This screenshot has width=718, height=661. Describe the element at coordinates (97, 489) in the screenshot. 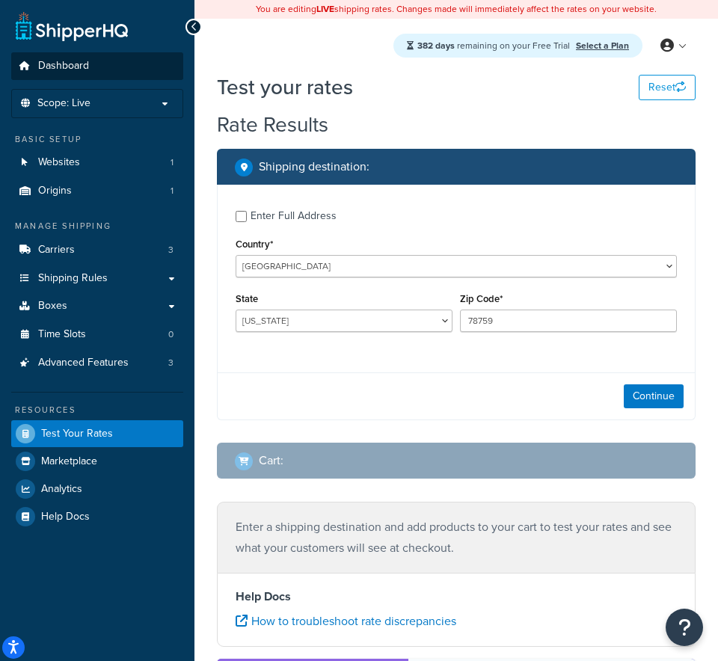

I see `li: Analytics` at that location.